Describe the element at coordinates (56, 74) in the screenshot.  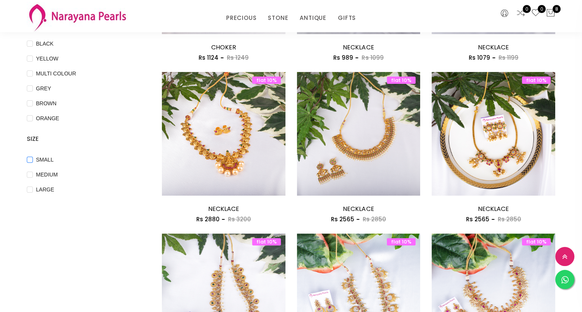
I see `span: MULTI COLOUR` at that location.